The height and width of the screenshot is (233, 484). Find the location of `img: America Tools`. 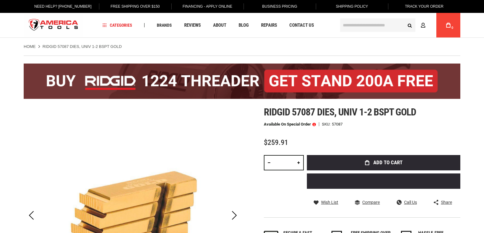

img: America Tools is located at coordinates (53, 25).